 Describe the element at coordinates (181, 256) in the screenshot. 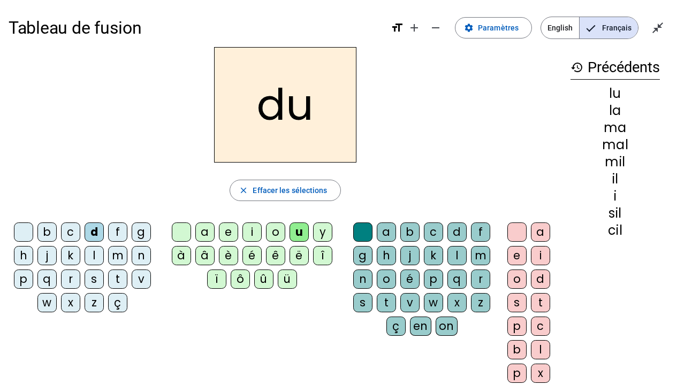

I see `div: à` at that location.